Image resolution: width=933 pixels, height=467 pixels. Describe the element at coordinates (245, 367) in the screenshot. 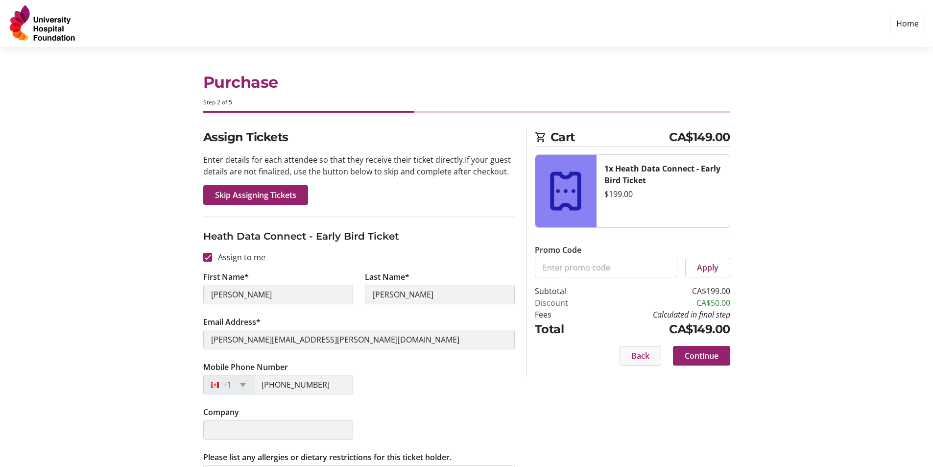

I see `label: Mobile Phone Number` at that location.